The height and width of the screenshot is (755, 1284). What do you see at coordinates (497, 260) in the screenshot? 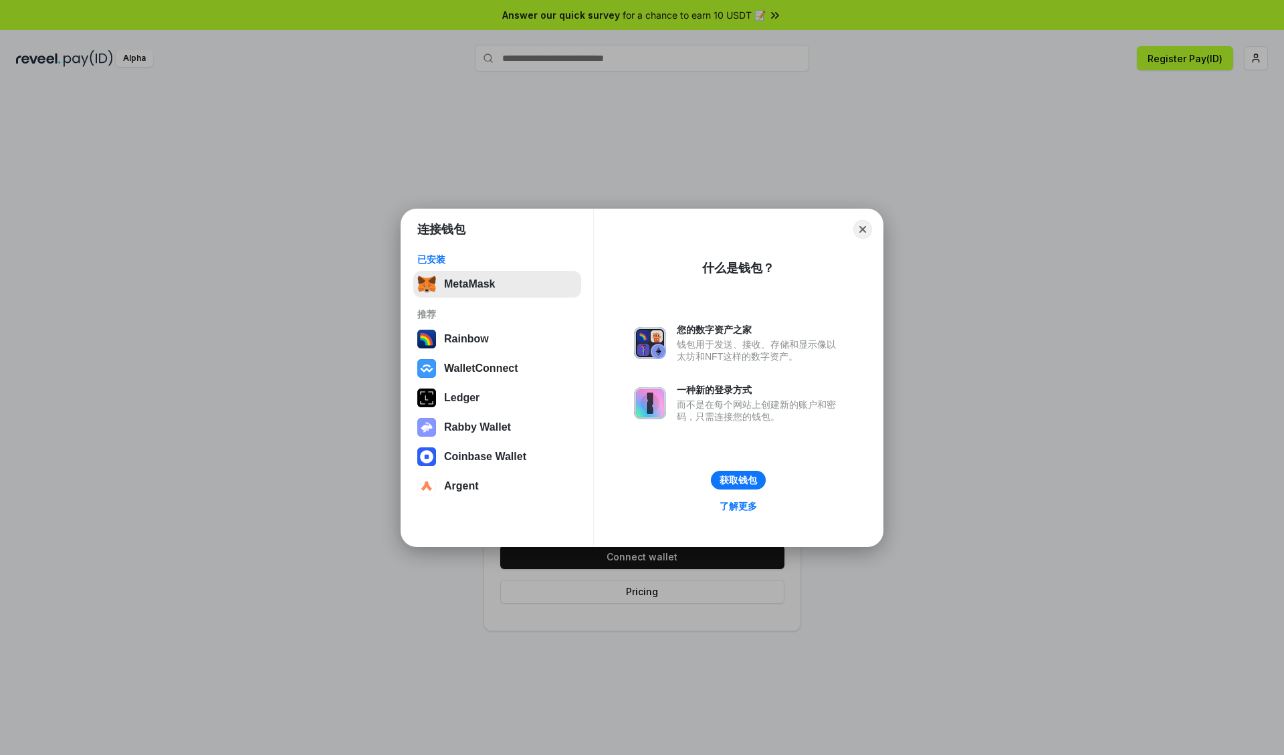
I see `div: 已安装` at bounding box center [497, 260].